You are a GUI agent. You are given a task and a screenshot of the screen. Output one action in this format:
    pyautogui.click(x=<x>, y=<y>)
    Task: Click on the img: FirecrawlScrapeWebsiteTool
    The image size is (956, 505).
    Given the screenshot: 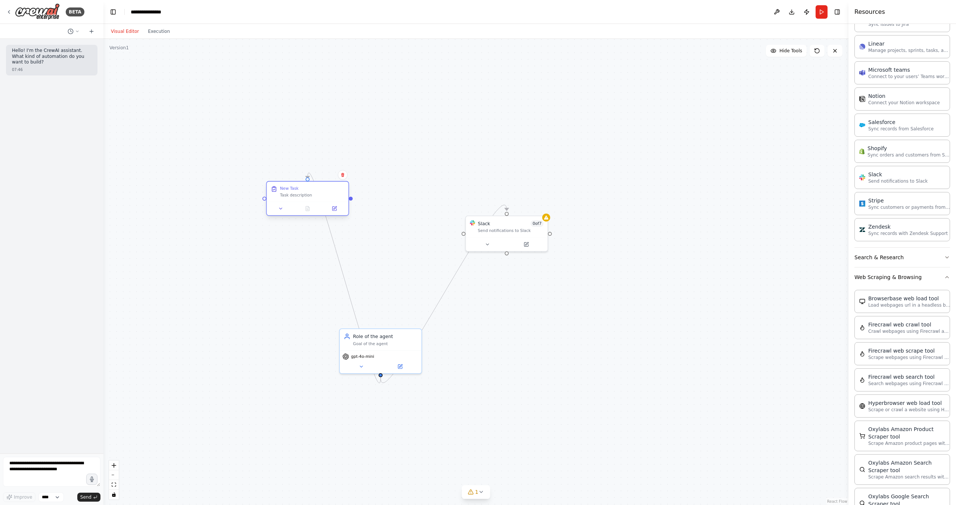 What is the action you would take?
    pyautogui.click(x=862, y=354)
    